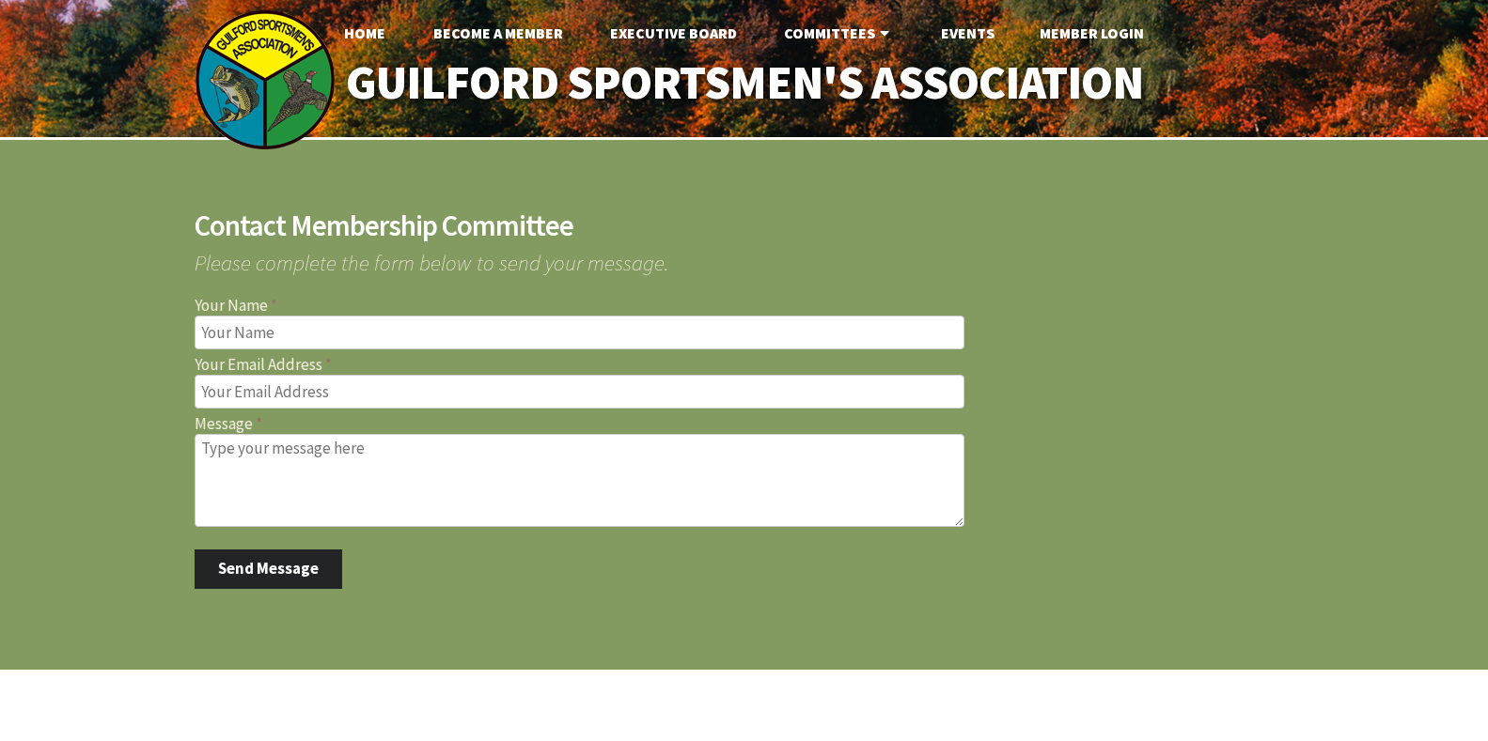 The height and width of the screenshot is (741, 1488). What do you see at coordinates (673, 33) in the screenshot?
I see `a: Executive Board` at bounding box center [673, 33].